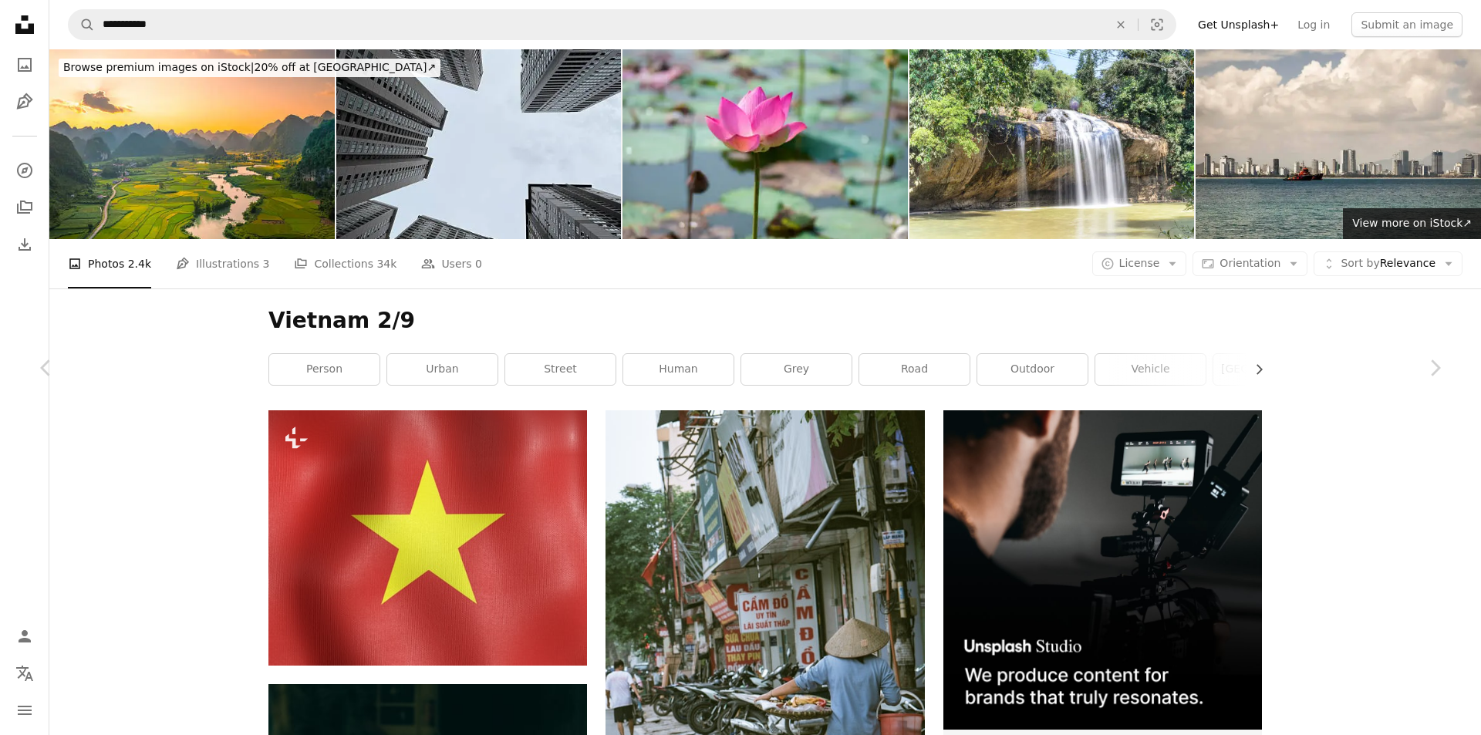  Describe the element at coordinates (1388, 264) in the screenshot. I see `button: Sort byRelevance` at that location.